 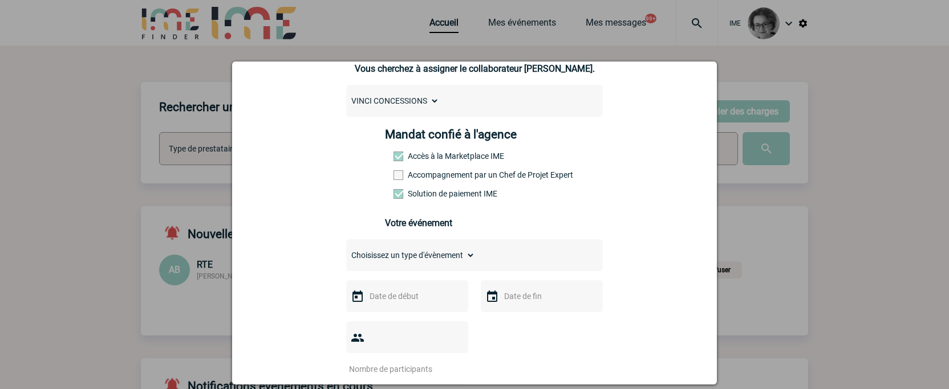 I want to click on label: Conformité aux process achat client, Prise en charge de la facturation, Mutualisation de plusieur..., so click(x=418, y=194).